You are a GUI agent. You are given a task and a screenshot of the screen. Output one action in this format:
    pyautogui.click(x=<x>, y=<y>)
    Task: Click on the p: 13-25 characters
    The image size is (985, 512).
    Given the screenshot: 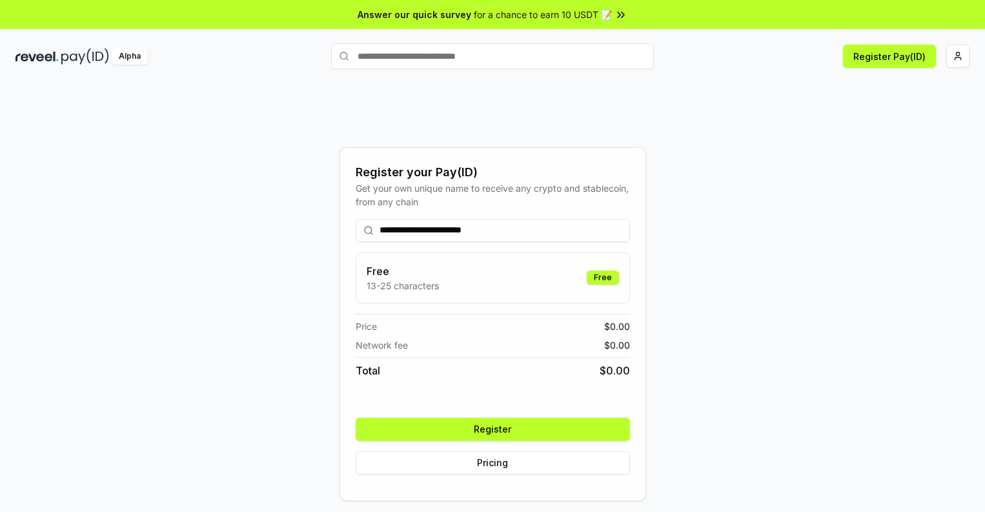 What is the action you would take?
    pyautogui.click(x=403, y=285)
    